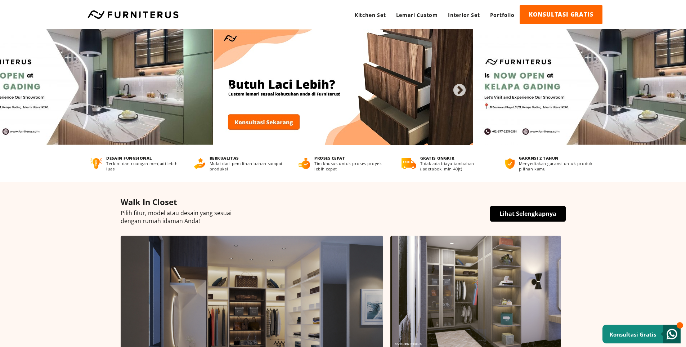  I want to click on h4: BERKUALITAS, so click(247, 158).